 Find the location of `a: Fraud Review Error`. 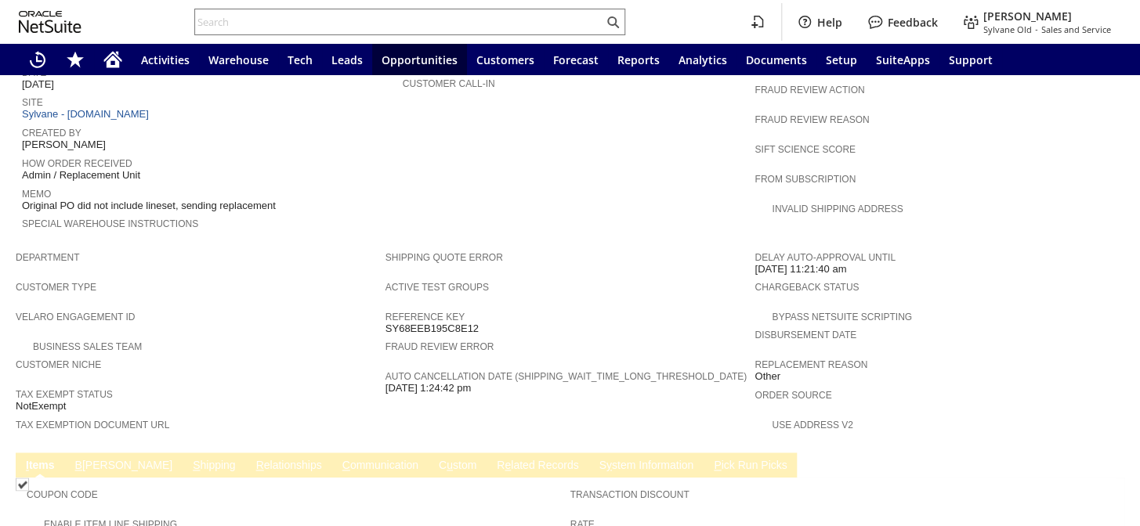

a: Fraud Review Error is located at coordinates (440, 347).